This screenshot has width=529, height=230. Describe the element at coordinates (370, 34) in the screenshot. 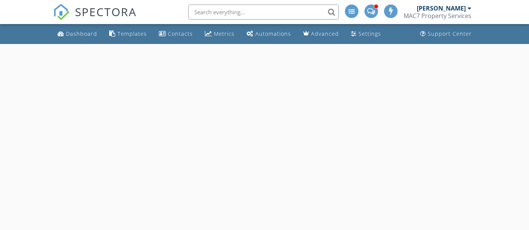

I see `div: Settings` at that location.